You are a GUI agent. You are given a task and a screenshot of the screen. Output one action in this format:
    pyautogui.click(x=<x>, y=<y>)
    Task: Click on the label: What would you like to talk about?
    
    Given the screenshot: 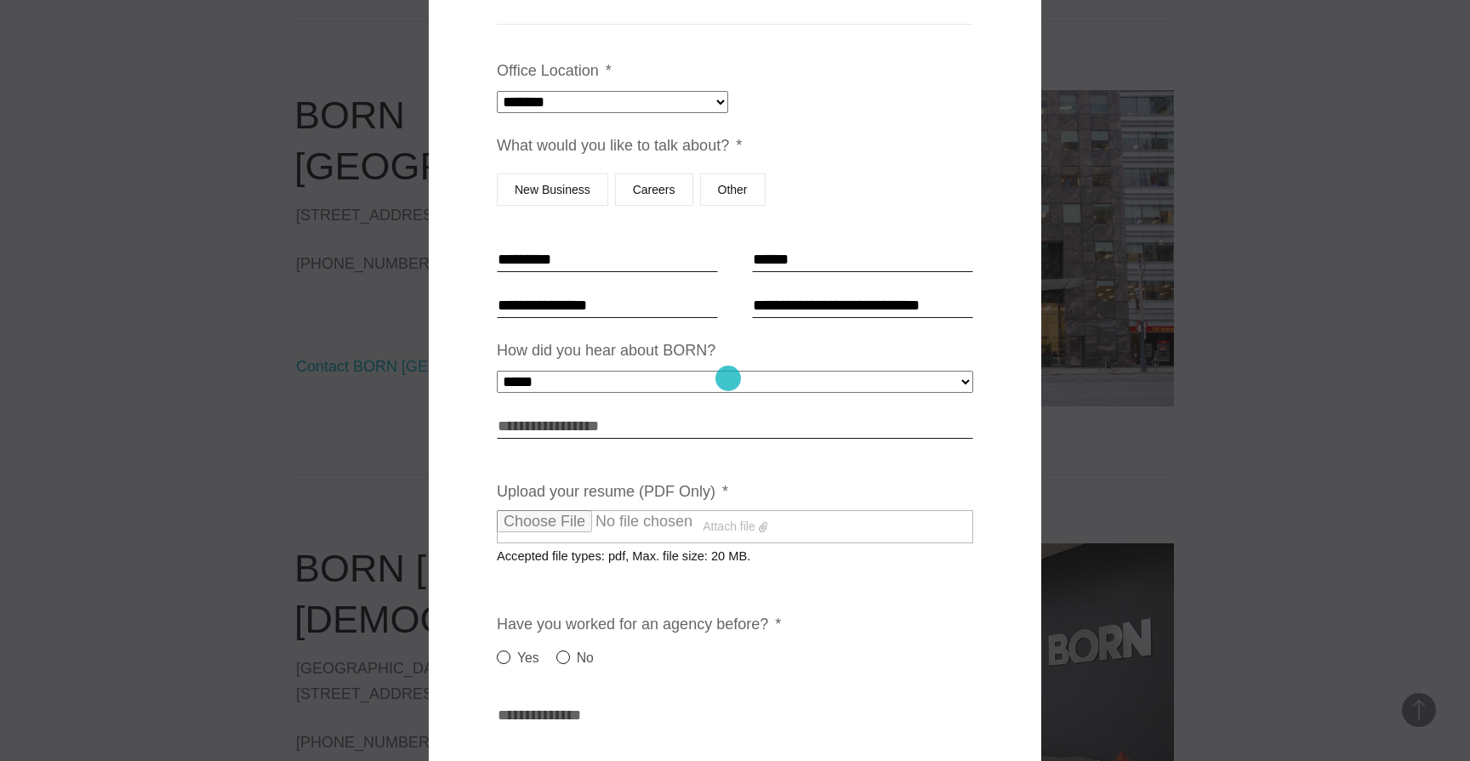 What is the action you would take?
    pyautogui.click(x=619, y=145)
    